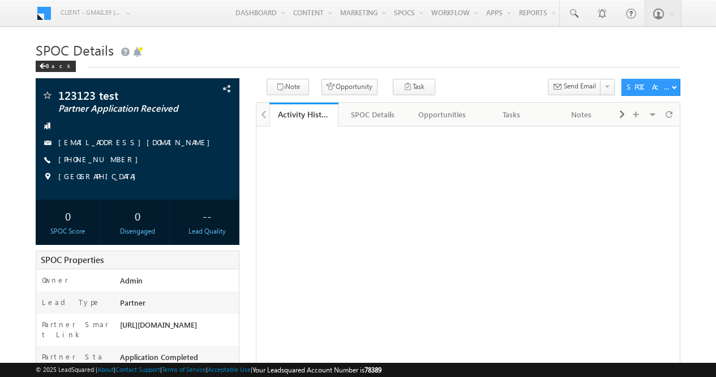 Image resolution: width=716 pixels, height=377 pixels. Describe the element at coordinates (288, 87) in the screenshot. I see `button: Note` at that location.